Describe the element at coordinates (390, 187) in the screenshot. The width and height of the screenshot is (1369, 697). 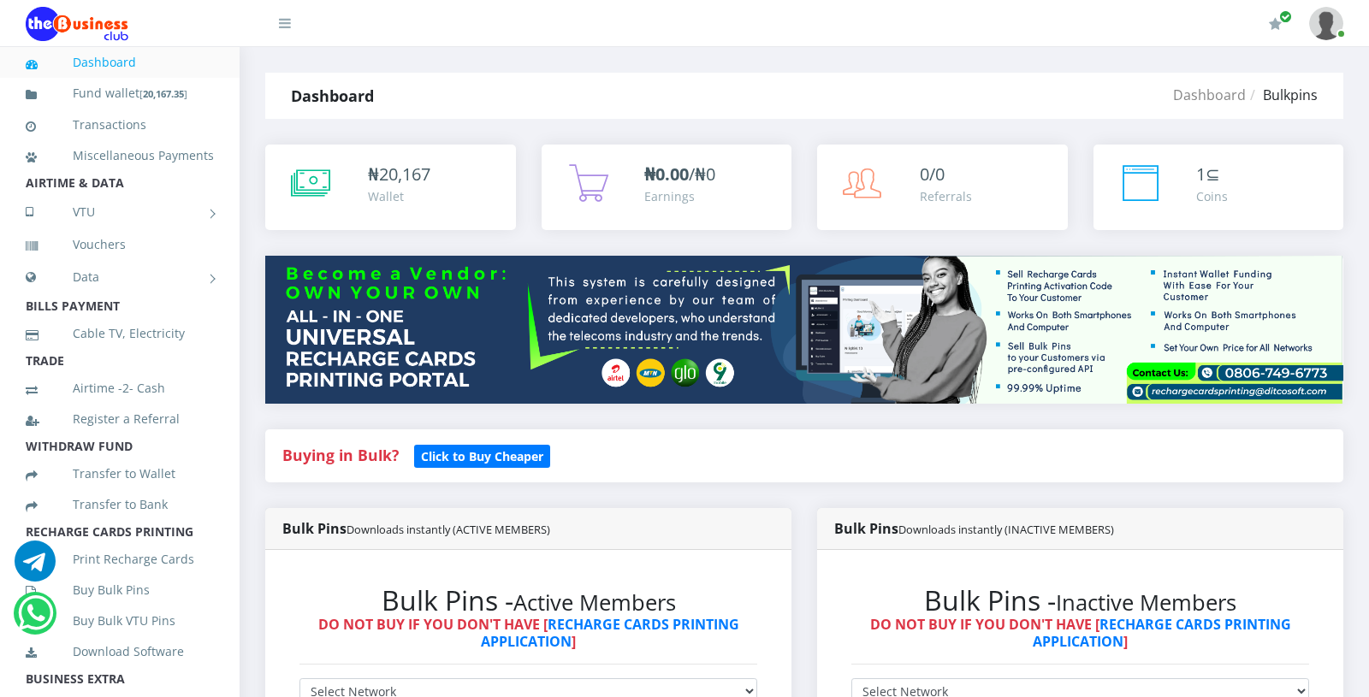
I see `a: ₦20,167 Wallet` at that location.